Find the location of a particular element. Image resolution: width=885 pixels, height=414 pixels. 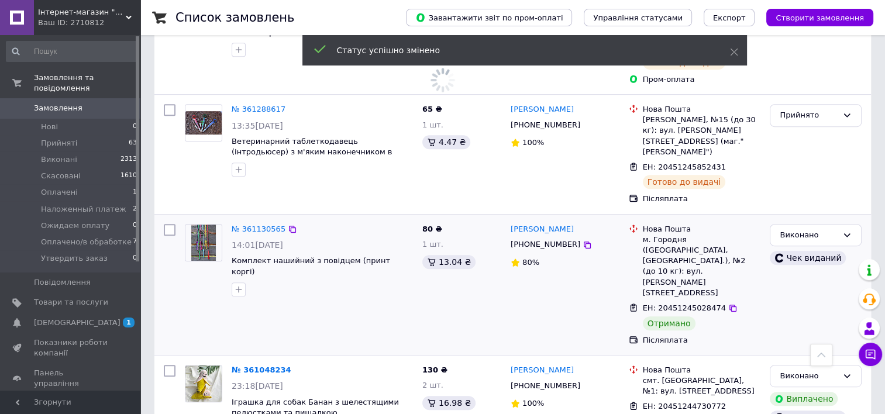

span: Прийняті is located at coordinates (59, 143).